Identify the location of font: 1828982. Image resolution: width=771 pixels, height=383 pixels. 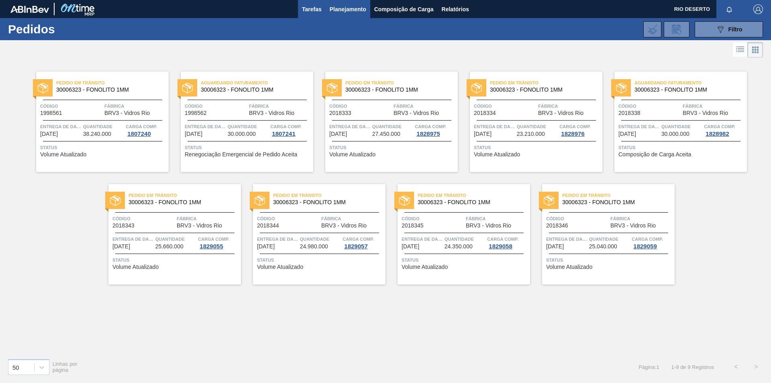
(717, 133).